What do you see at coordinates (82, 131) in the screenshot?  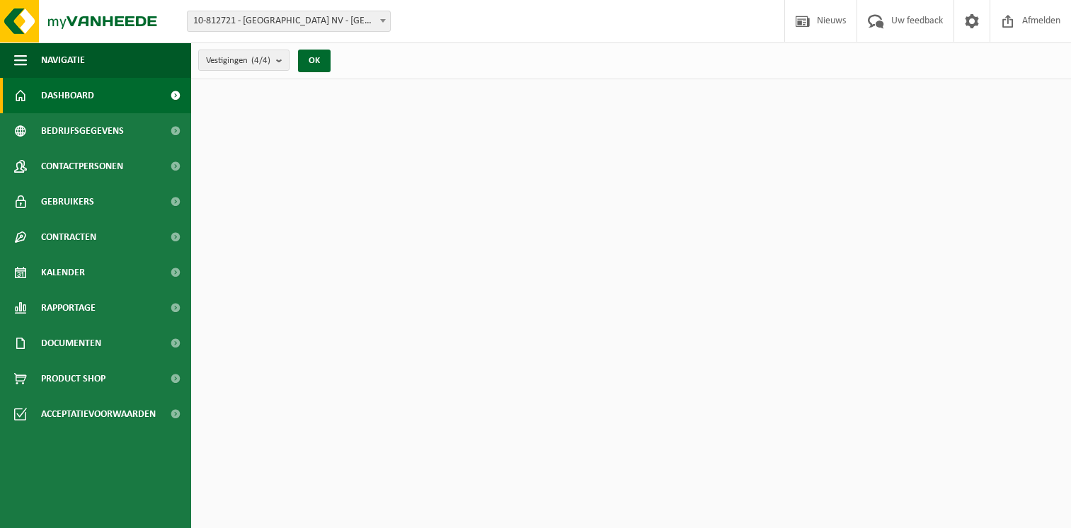 I see `span: Bedrijfsgegevens` at bounding box center [82, 131].